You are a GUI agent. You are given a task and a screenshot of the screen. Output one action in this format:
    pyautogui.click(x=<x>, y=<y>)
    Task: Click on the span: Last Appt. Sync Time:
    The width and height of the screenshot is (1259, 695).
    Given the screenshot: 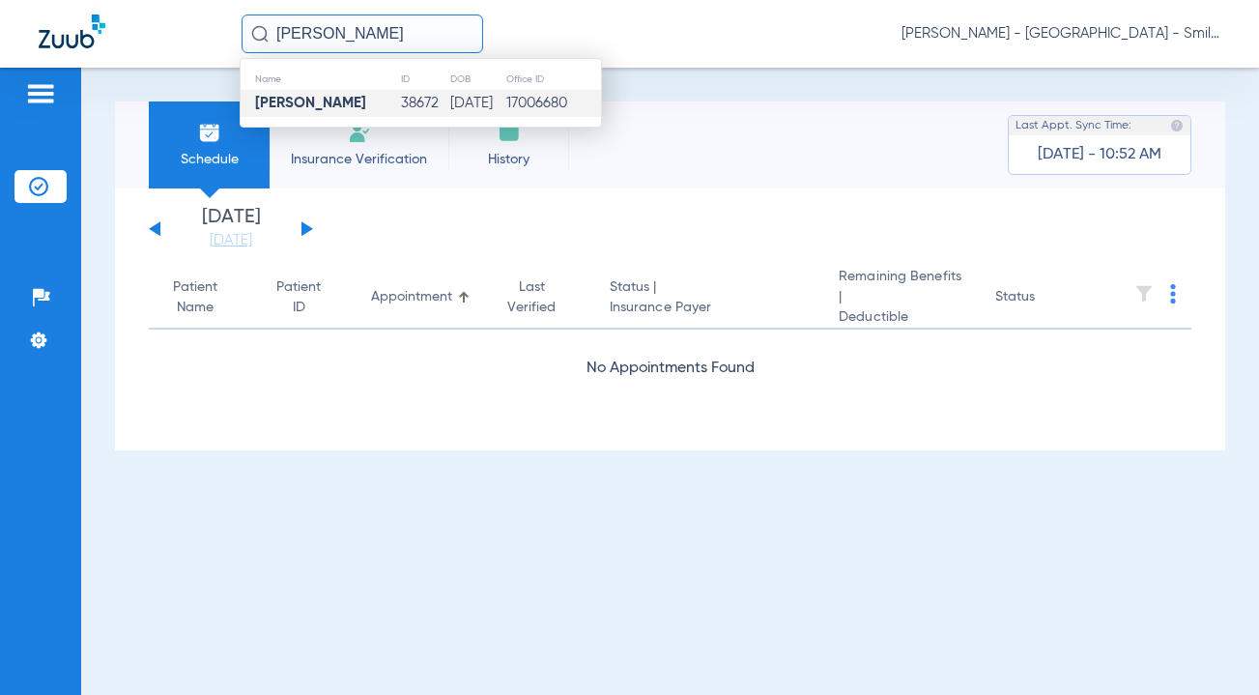 What is the action you would take?
    pyautogui.click(x=1074, y=126)
    